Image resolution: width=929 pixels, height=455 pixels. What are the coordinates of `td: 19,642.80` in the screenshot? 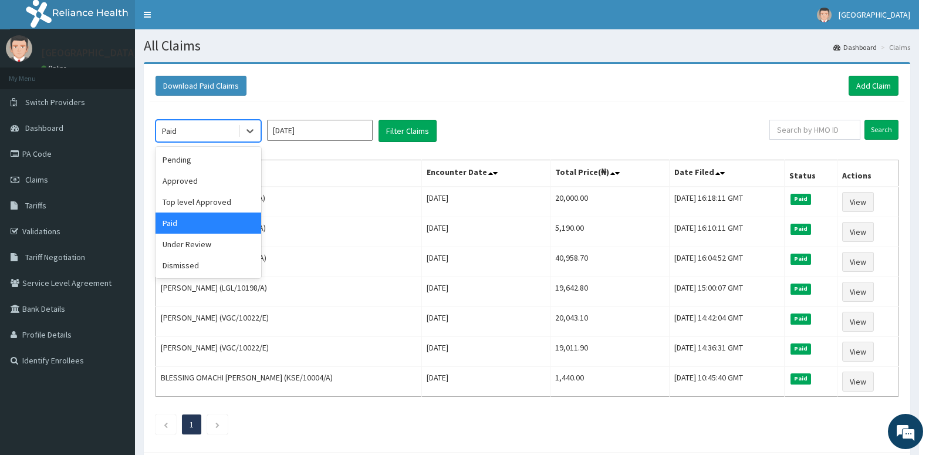 It's located at (609, 292).